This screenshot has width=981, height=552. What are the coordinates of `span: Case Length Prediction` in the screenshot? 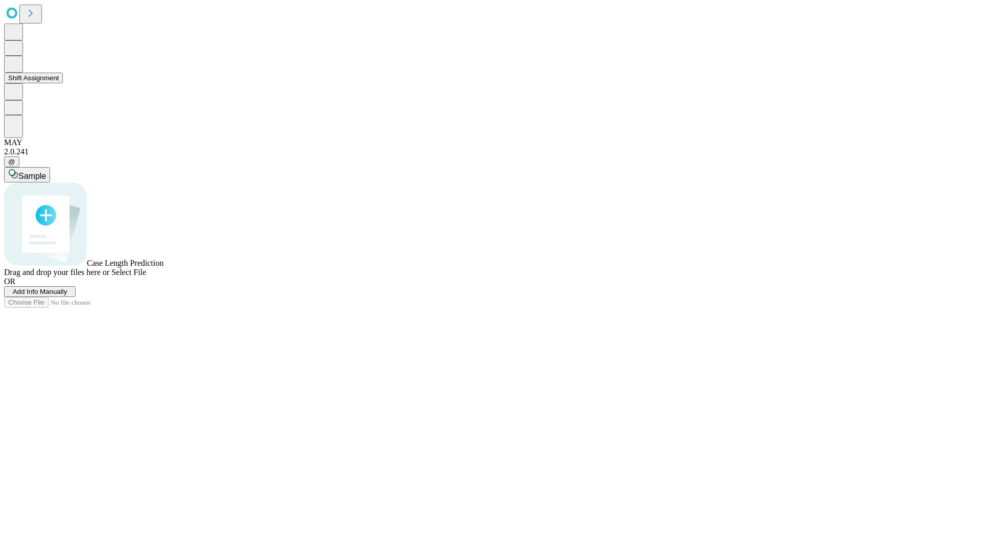 It's located at (125, 263).